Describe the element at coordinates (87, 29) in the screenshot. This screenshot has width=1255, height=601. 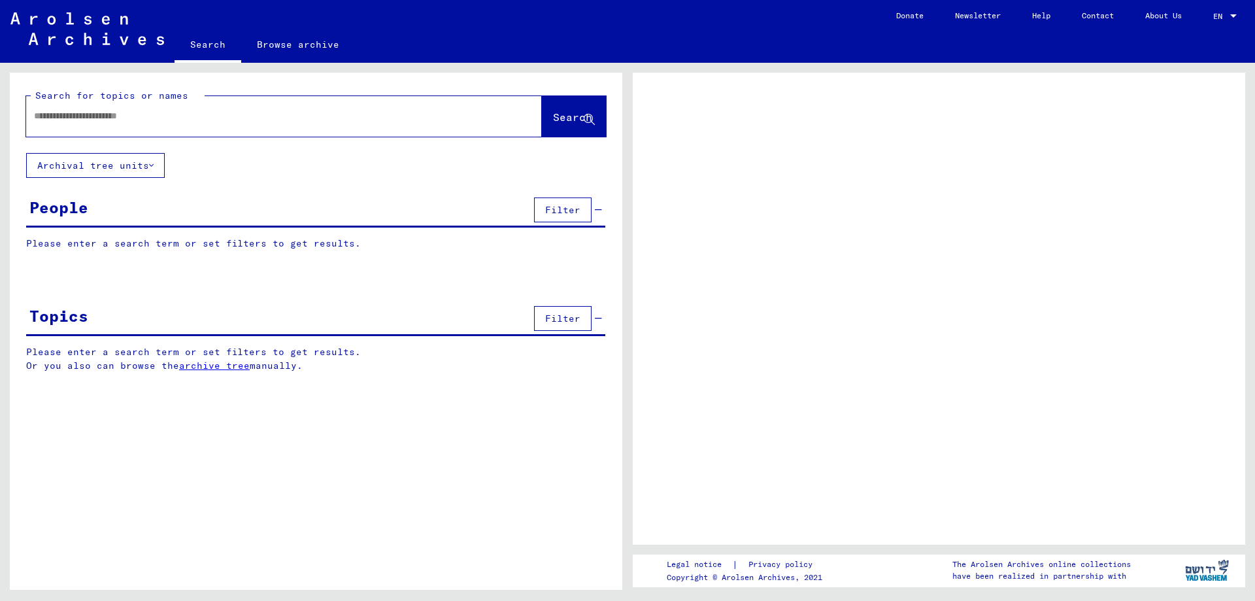
I see `img: Arolsen_neg.svg` at that location.